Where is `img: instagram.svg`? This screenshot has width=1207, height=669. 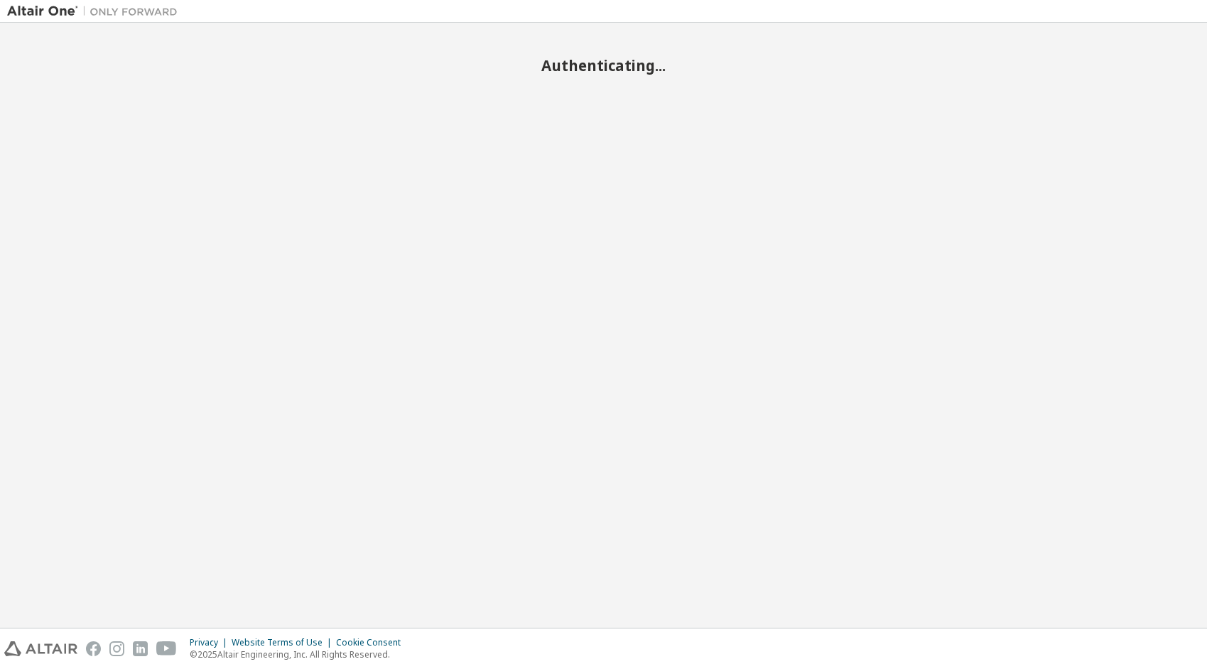
img: instagram.svg is located at coordinates (117, 648).